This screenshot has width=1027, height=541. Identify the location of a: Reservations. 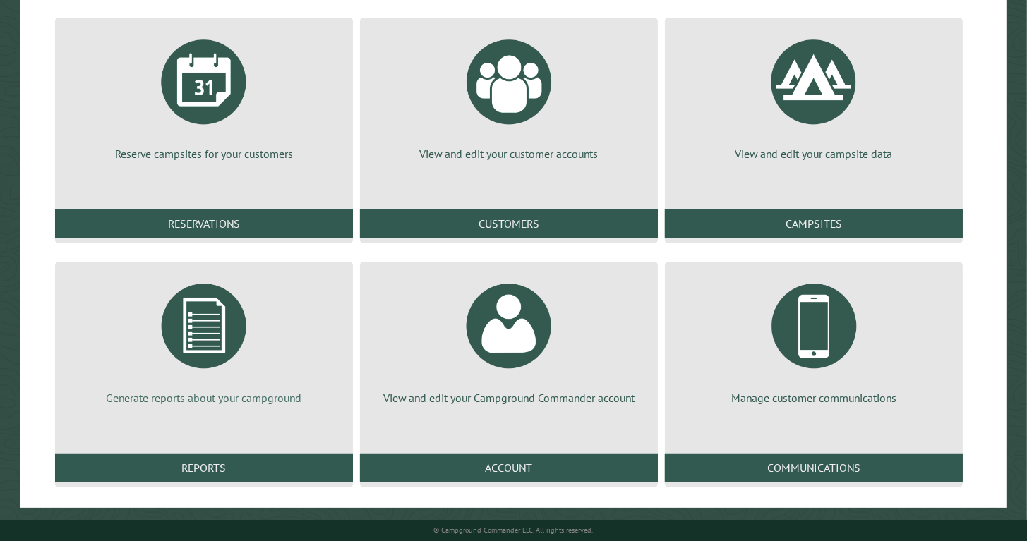
(204, 224).